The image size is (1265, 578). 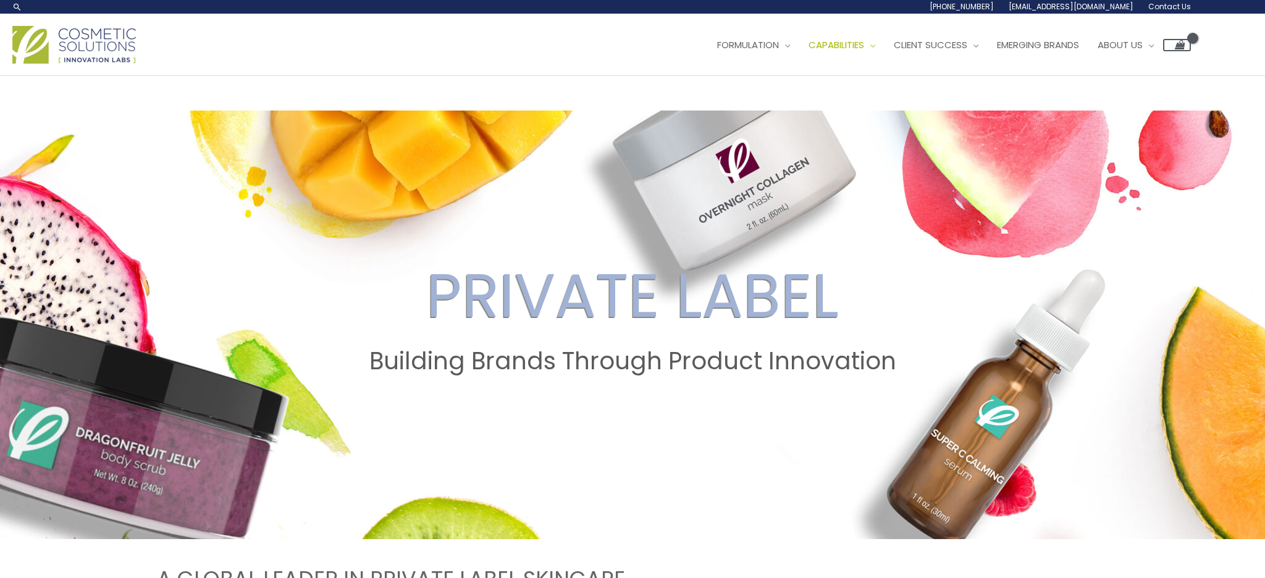 What do you see at coordinates (1169, 6) in the screenshot?
I see `span: Contact Us` at bounding box center [1169, 6].